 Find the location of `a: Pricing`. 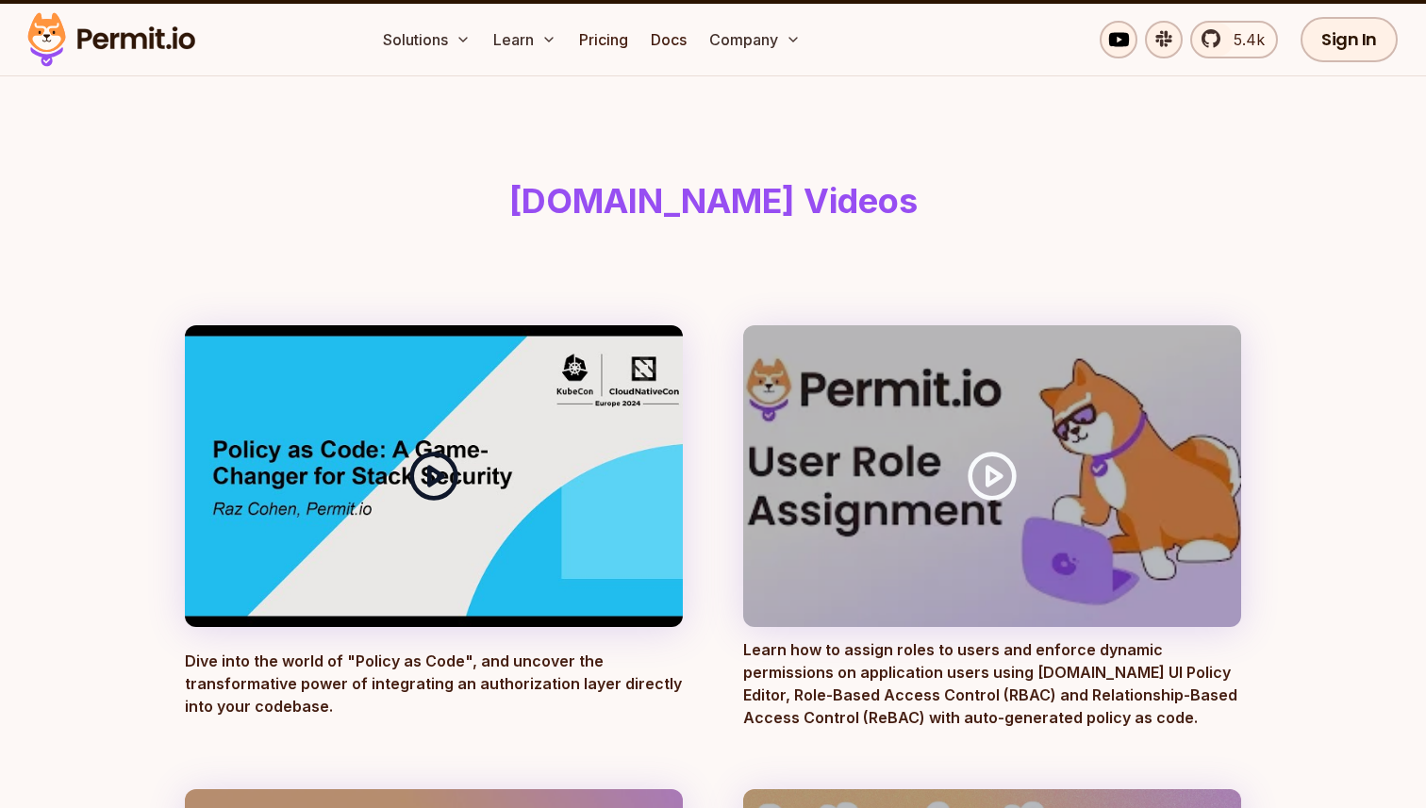

a: Pricing is located at coordinates (604, 40).